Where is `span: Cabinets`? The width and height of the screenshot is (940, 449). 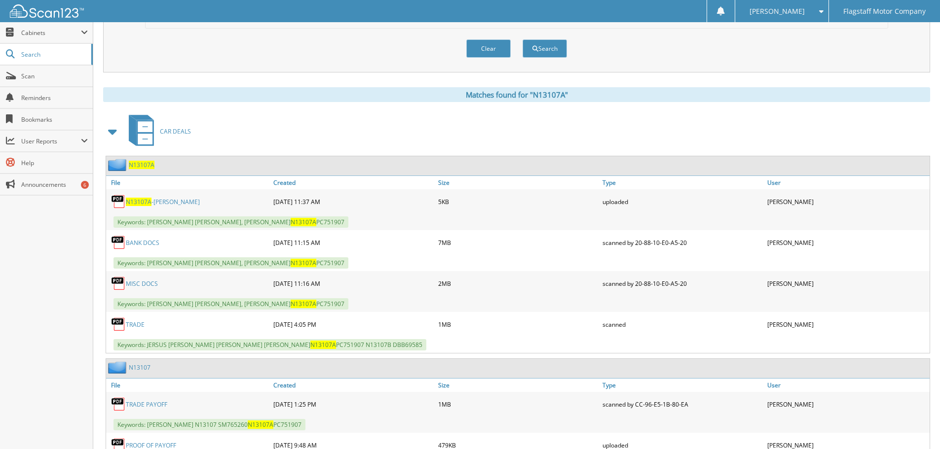 span: Cabinets is located at coordinates (51, 33).